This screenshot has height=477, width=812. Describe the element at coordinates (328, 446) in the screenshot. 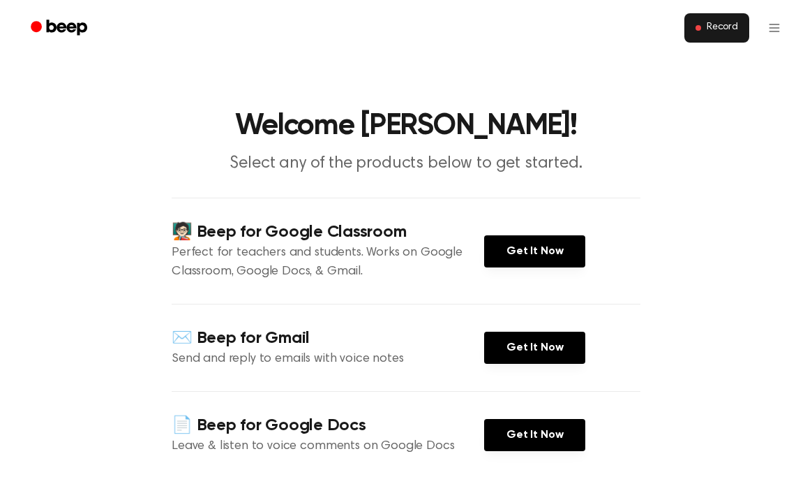

I see `p: Leave & listen to voice comments on Google Docs` at that location.